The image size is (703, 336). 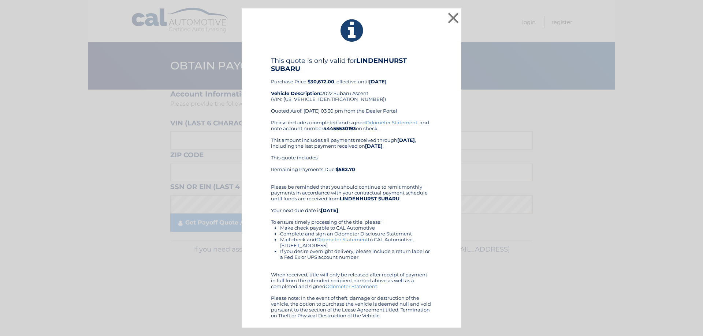 I want to click on li: Make check payable to CAL Automotive, so click(x=356, y=228).